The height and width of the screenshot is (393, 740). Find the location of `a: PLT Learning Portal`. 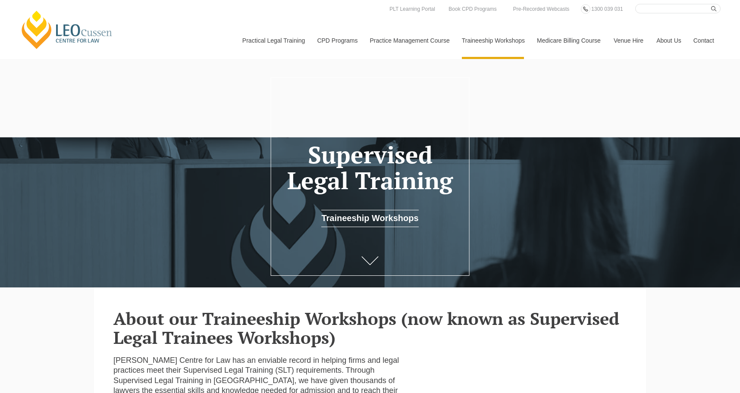

a: PLT Learning Portal is located at coordinates (412, 9).